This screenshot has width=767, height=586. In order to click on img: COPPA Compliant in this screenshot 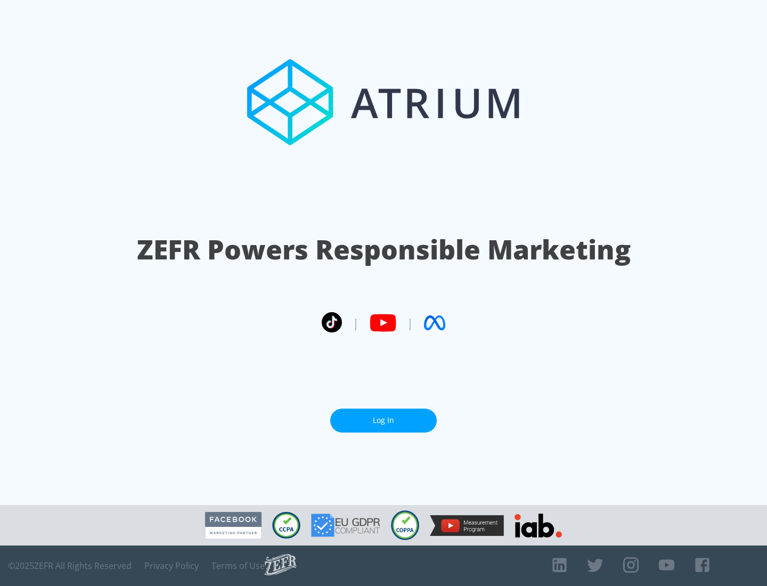, I will do `click(405, 525)`.